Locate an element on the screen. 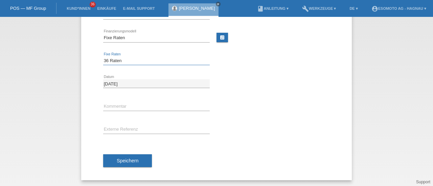 Image resolution: width=433 pixels, height=186 pixels. a: Einkäufe is located at coordinates (106, 8).